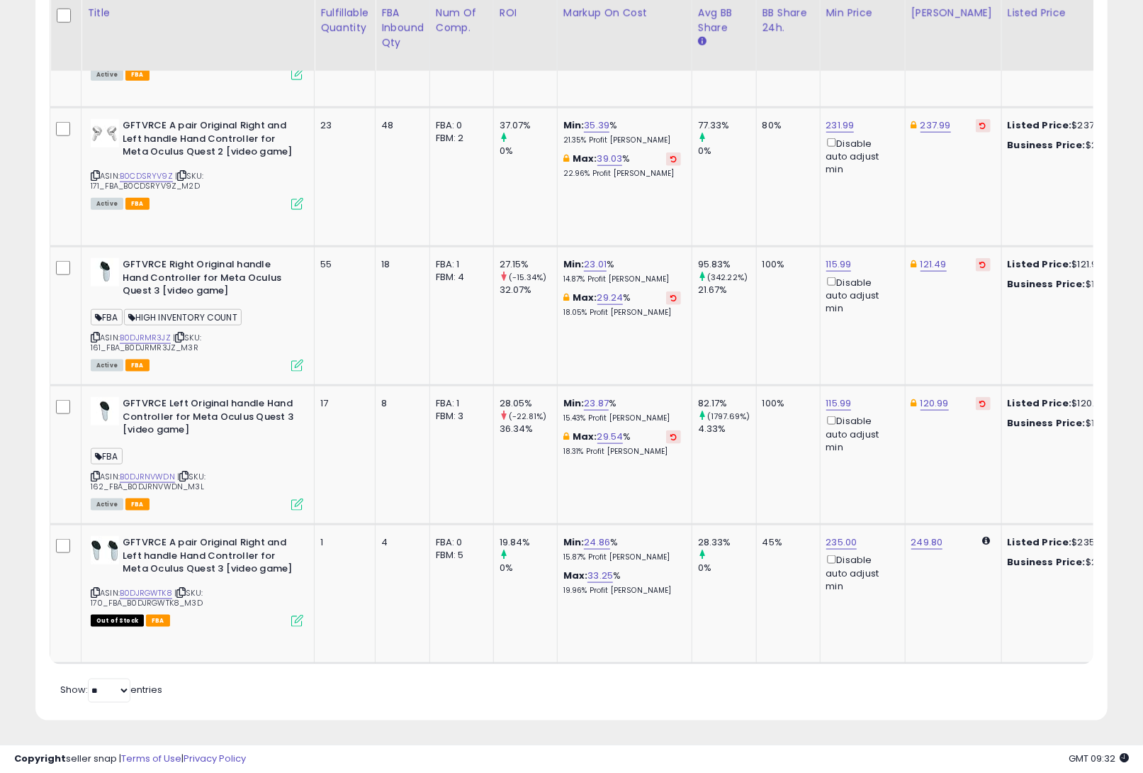 This screenshot has height=773, width=1143. I want to click on div: Title, so click(198, 13).